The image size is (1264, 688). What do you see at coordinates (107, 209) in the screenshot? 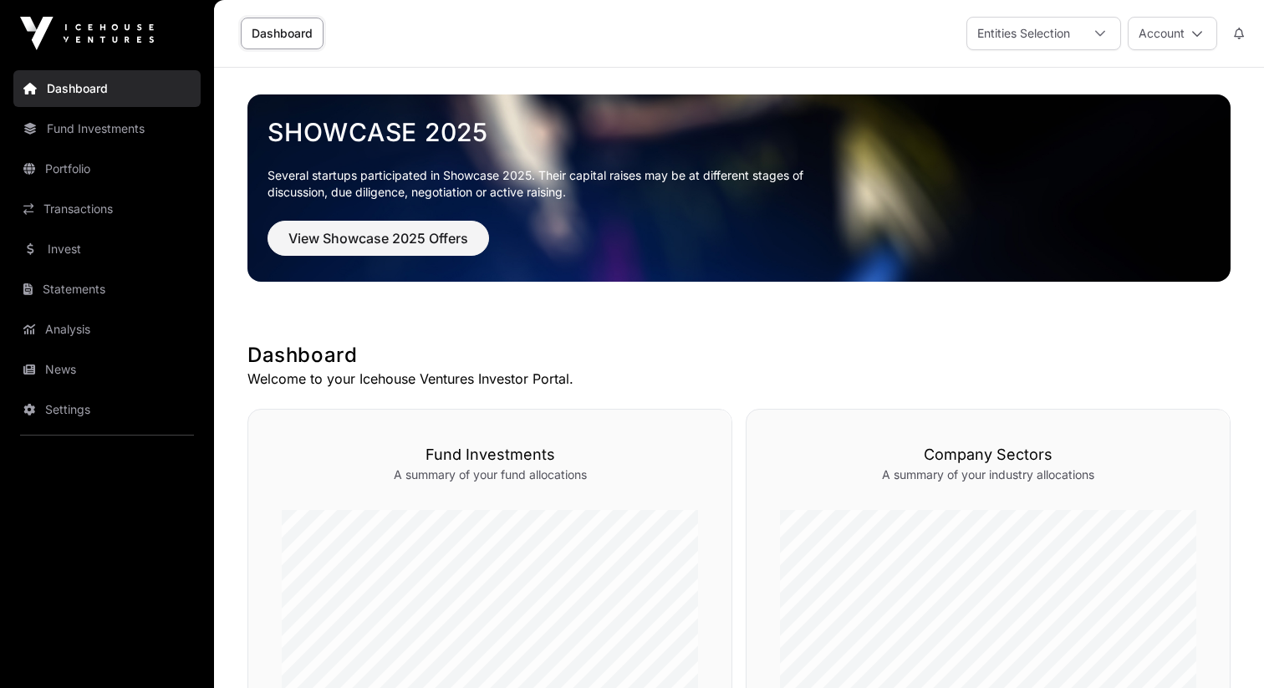
I see `a: Transactions` at bounding box center [107, 209].